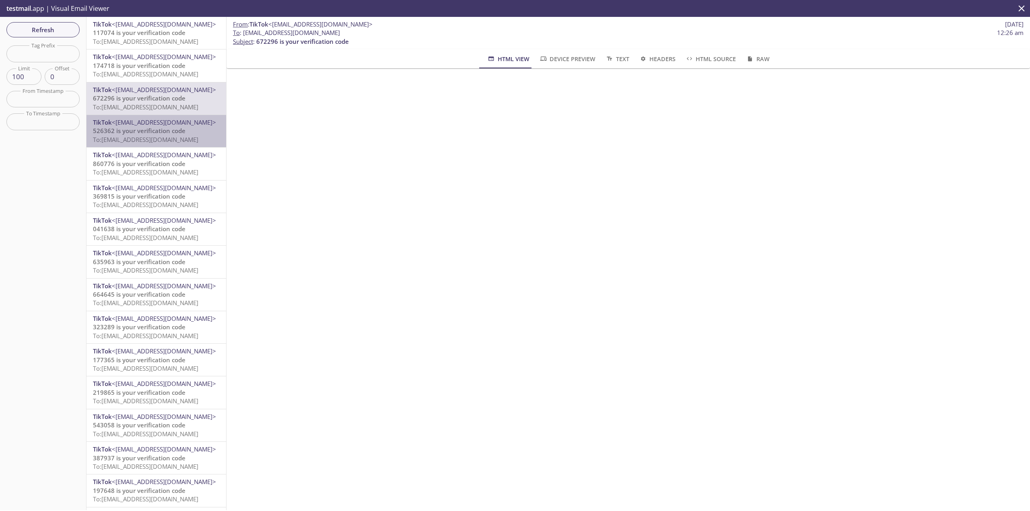 This screenshot has width=1030, height=511. What do you see at coordinates (1010, 33) in the screenshot?
I see `span: 12:26 am` at bounding box center [1010, 33].